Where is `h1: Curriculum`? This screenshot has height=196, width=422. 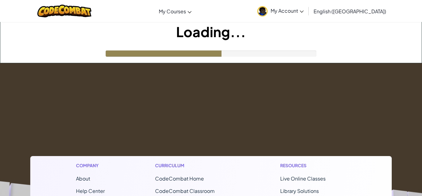
h1: Curriculum is located at coordinates (193, 165).